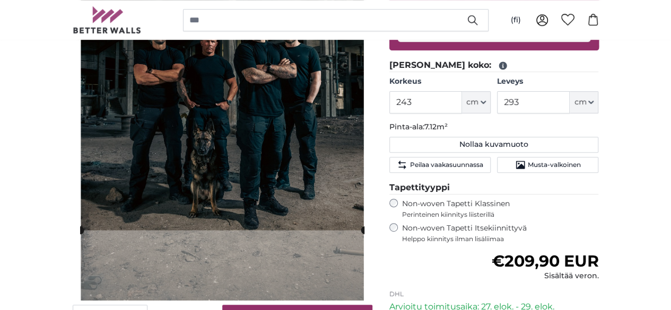 This screenshot has height=310, width=671. What do you see at coordinates (446, 165) in the screenshot?
I see `span: Peilaa vaakasuunnassa` at bounding box center [446, 165].